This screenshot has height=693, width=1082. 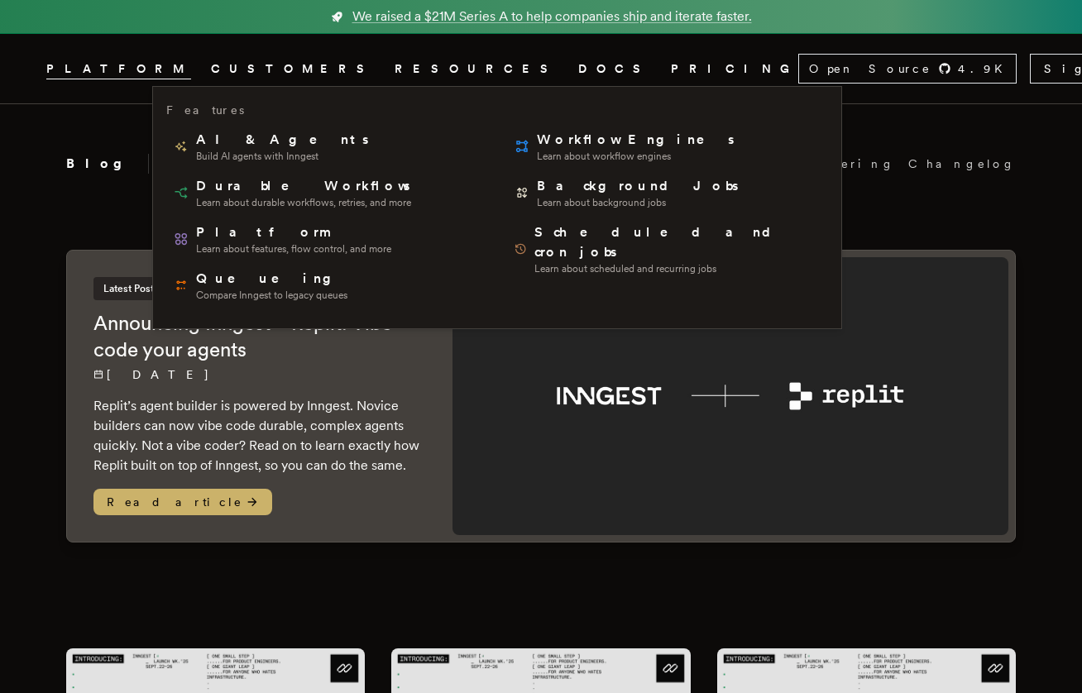 I want to click on a: CUSTOMERS, so click(x=293, y=69).